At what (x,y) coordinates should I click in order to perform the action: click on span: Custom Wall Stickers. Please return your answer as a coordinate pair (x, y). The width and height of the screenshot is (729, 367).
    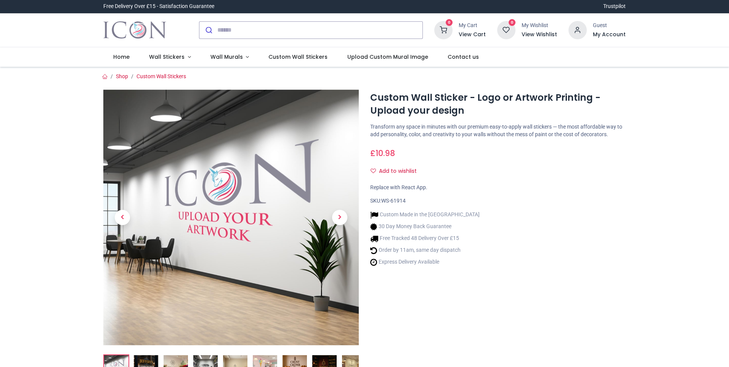
    Looking at the image, I should click on (298, 57).